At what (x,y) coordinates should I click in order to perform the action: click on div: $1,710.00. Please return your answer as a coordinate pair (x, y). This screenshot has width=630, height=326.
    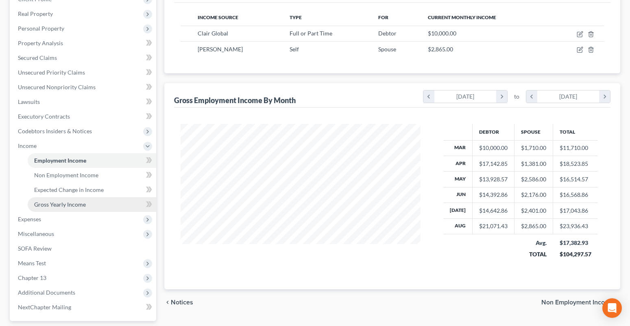
    Looking at the image, I should click on (534, 148).